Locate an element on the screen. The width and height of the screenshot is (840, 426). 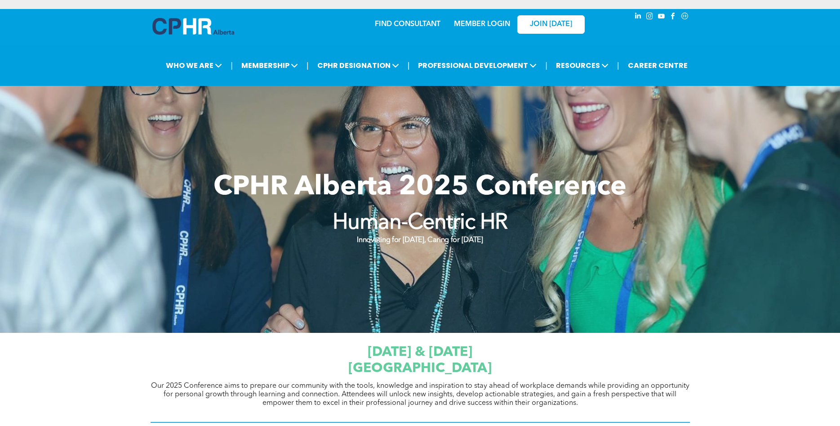
strong: Human-Centric HR is located at coordinates (420, 223).